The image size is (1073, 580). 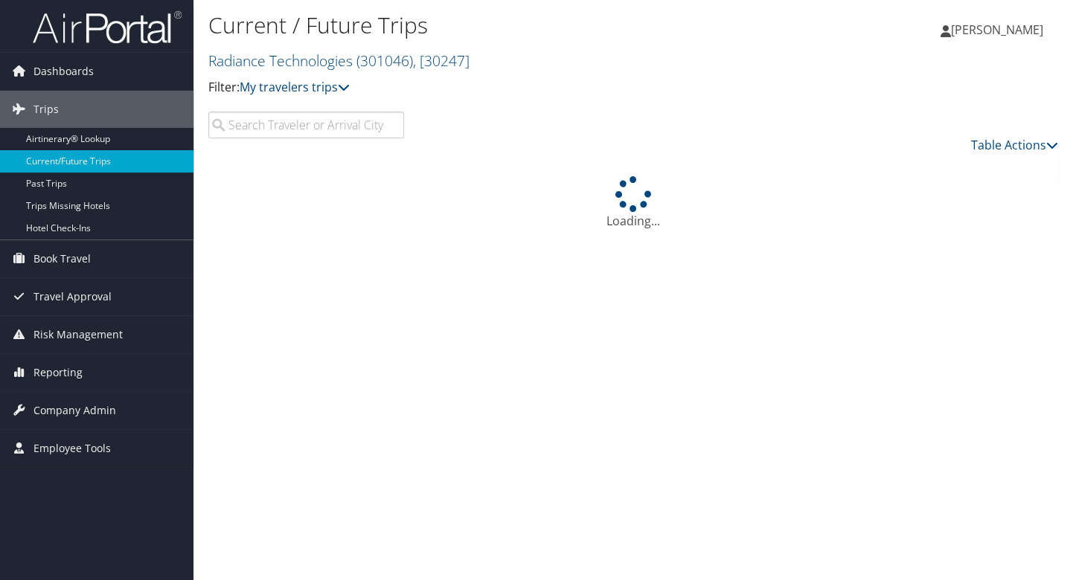 I want to click on a: Table Actions, so click(x=1014, y=145).